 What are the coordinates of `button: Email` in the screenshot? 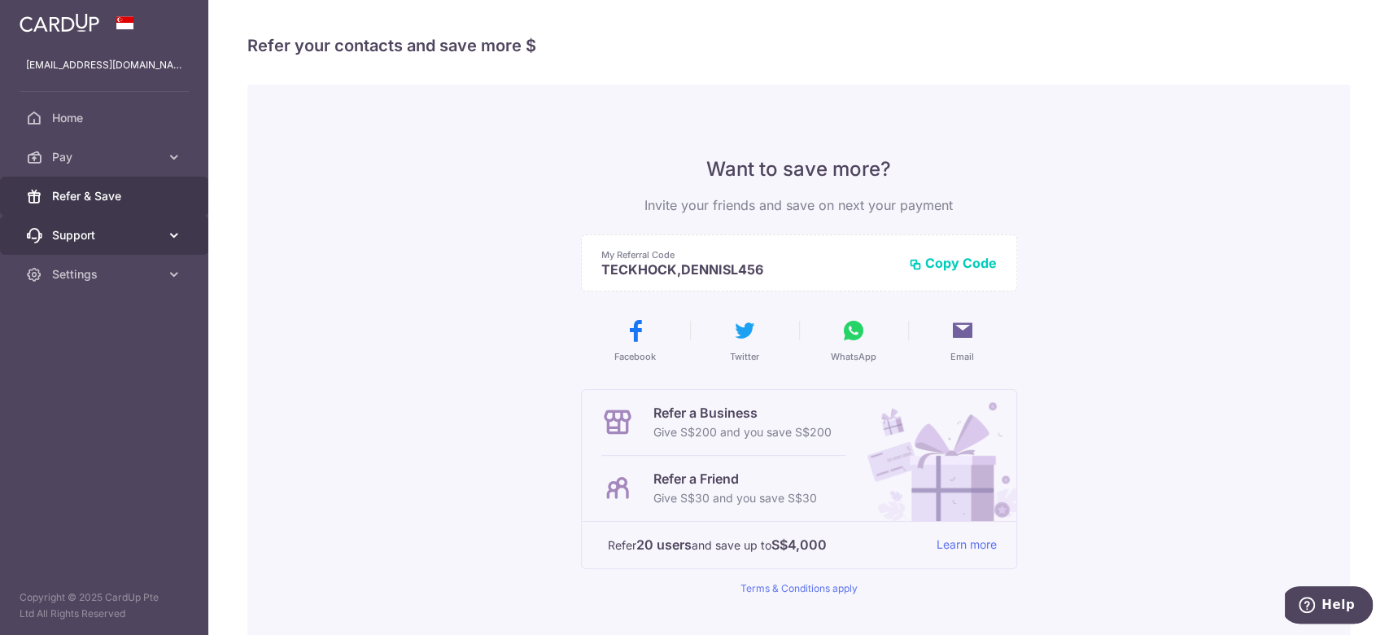 It's located at (963, 340).